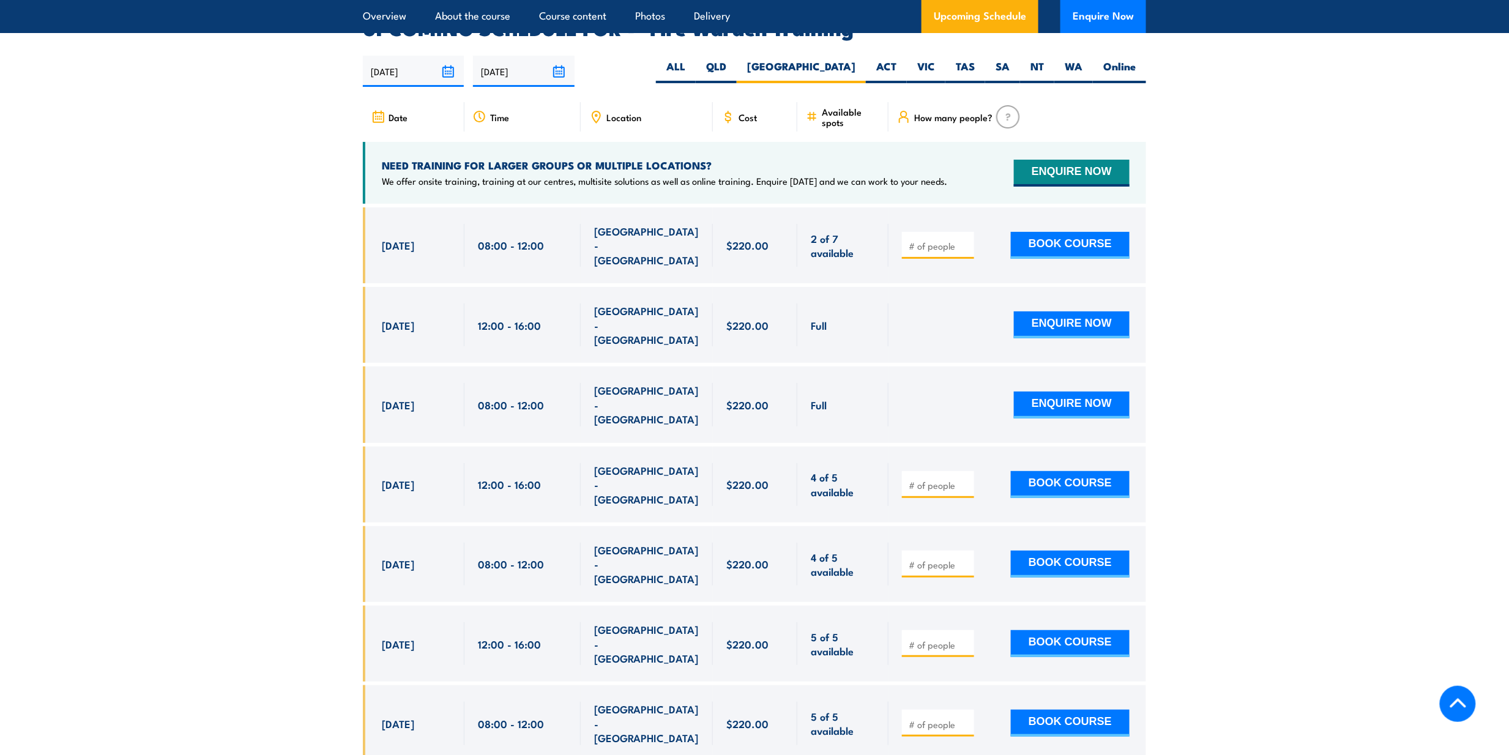 The width and height of the screenshot is (1509, 755). I want to click on label: WA, so click(1073, 71).